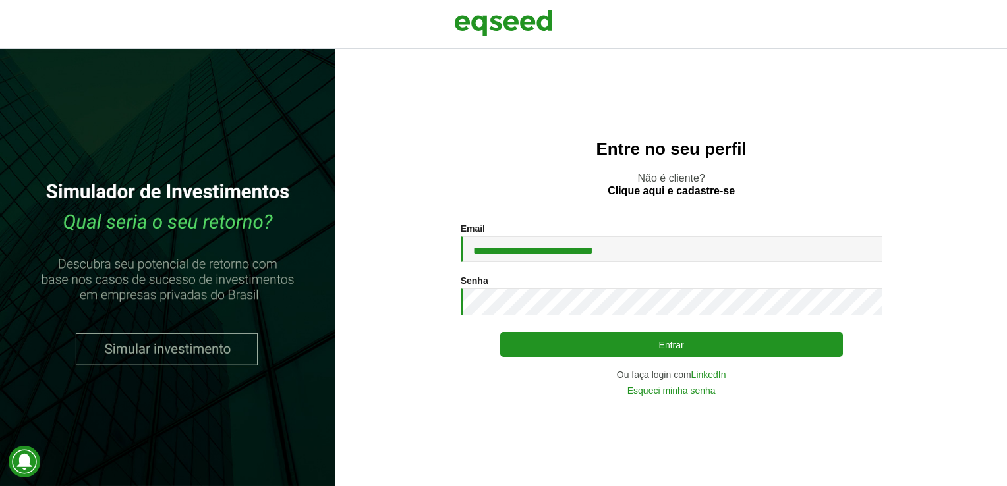  What do you see at coordinates (671, 149) in the screenshot?
I see `h2: Entre no seu perfil` at bounding box center [671, 149].